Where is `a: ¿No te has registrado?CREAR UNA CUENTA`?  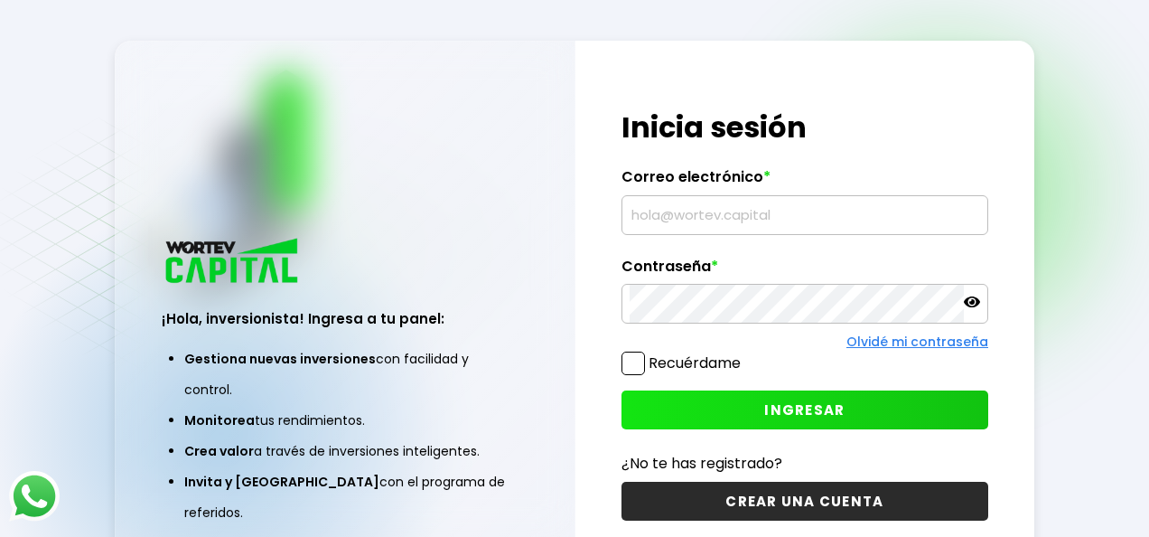 a: ¿No te has registrado?CREAR UNA CUENTA is located at coordinates (805, 486).